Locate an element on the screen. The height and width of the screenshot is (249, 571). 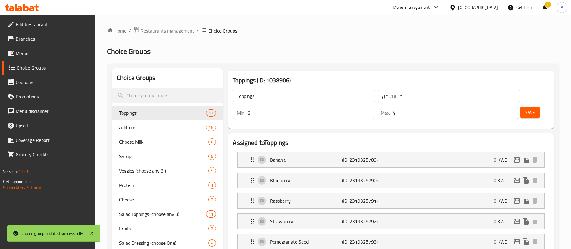
div: Menu-management is located at coordinates (411, 8).